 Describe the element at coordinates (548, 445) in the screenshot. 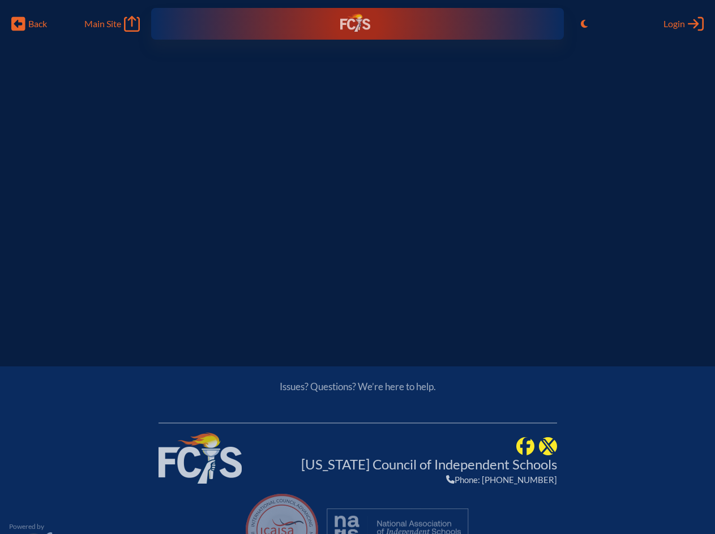

I see `a: FCIS @ Twitter (@FCISNews)` at that location.